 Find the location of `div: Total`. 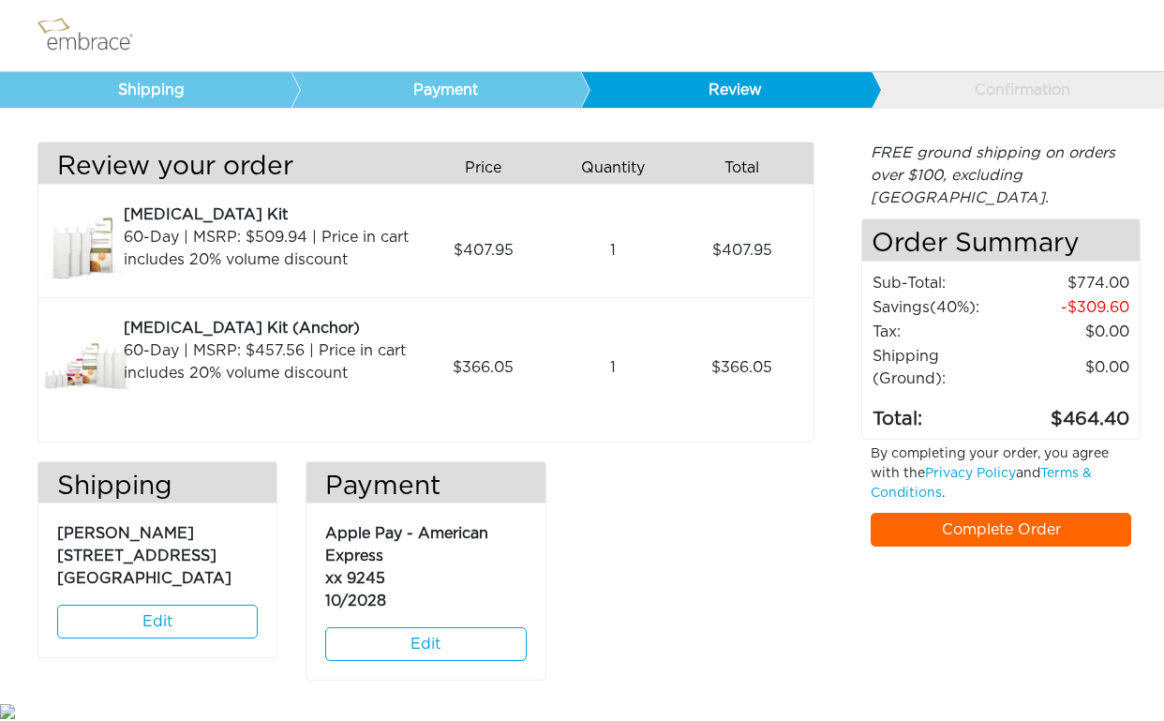

div: Total is located at coordinates (749, 168).